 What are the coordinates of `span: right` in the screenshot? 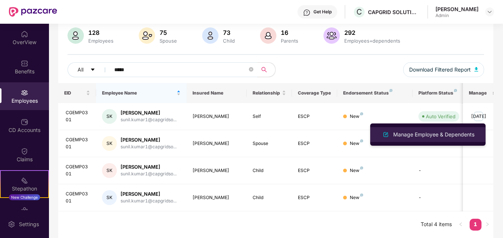 It's located at (488, 225).